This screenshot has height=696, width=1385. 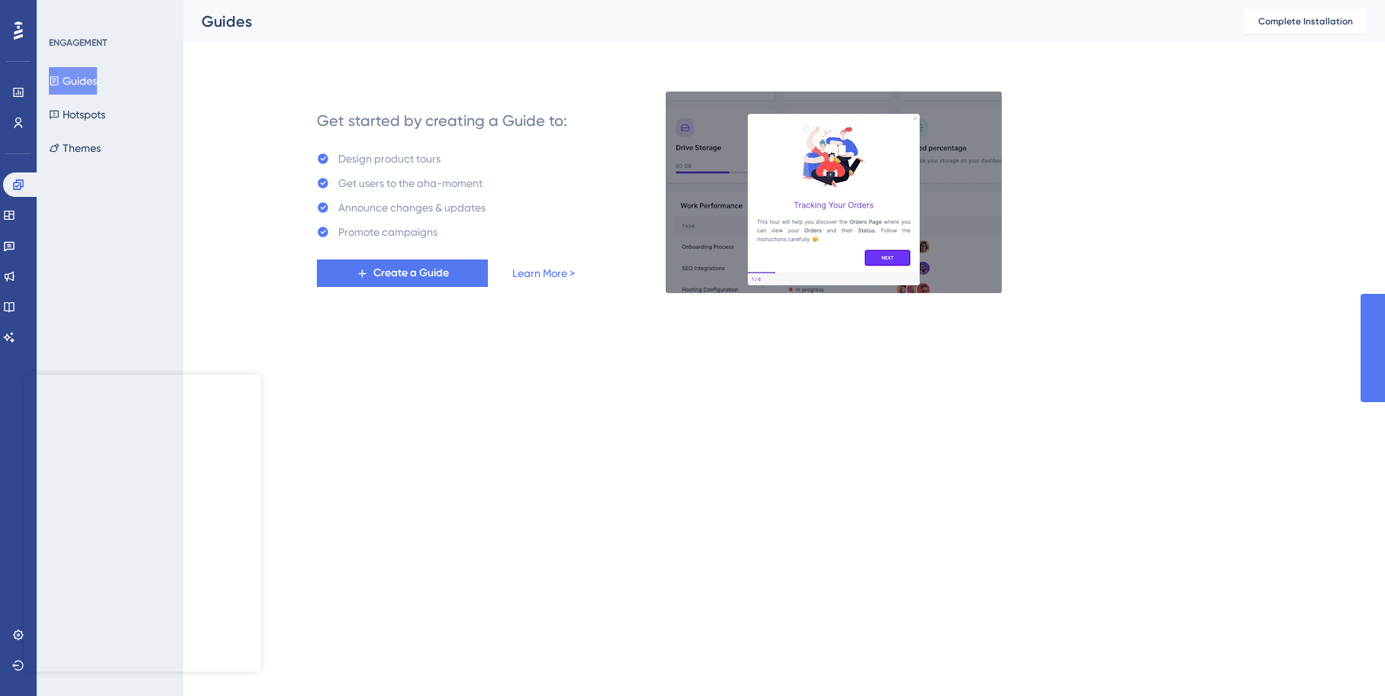 What do you see at coordinates (411, 273) in the screenshot?
I see `span: Create a Guide` at bounding box center [411, 273].